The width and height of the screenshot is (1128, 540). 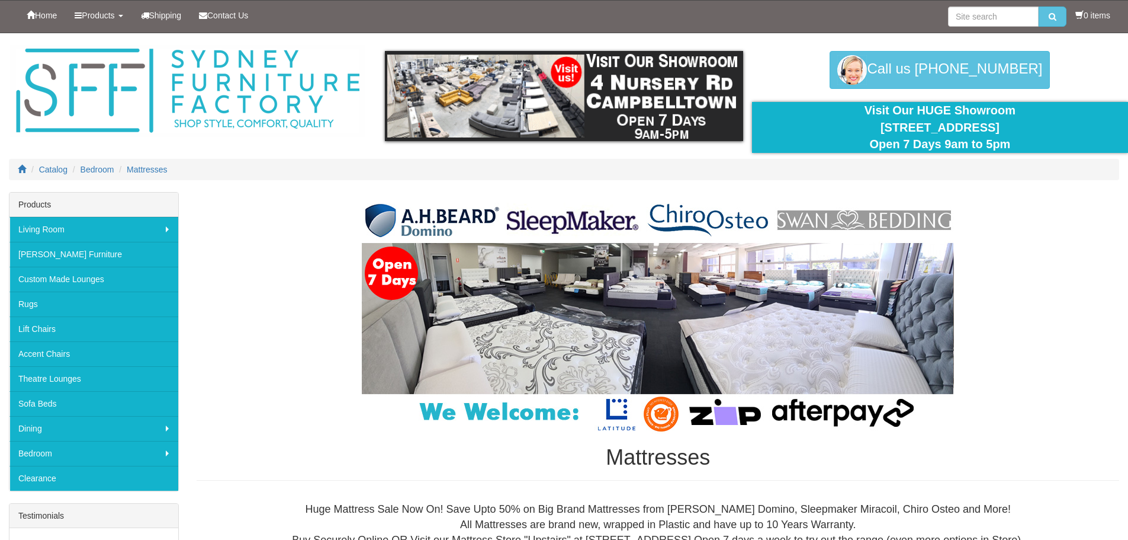 I want to click on div: Products, so click(x=94, y=204).